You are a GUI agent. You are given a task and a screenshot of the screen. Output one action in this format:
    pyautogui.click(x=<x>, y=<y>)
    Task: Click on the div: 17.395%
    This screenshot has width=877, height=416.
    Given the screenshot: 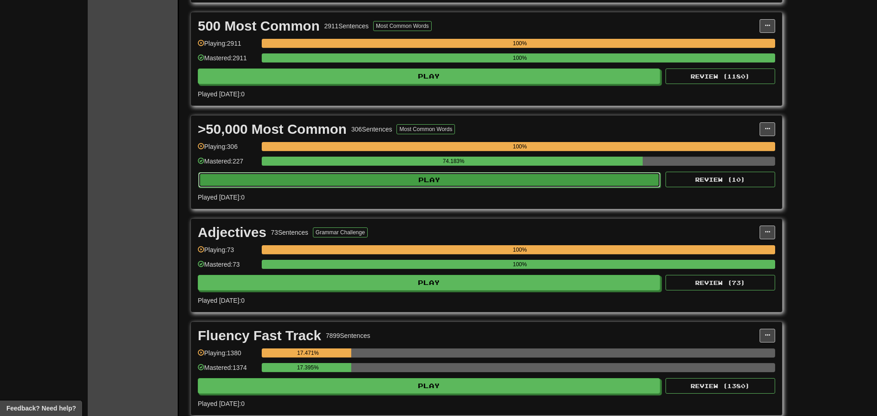 What is the action you would take?
    pyautogui.click(x=308, y=368)
    